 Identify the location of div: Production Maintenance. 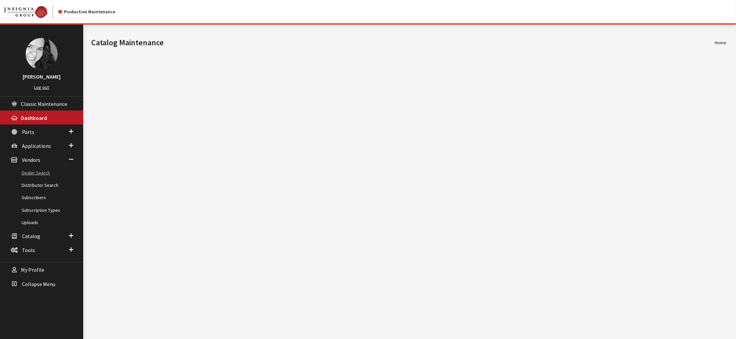
(87, 12).